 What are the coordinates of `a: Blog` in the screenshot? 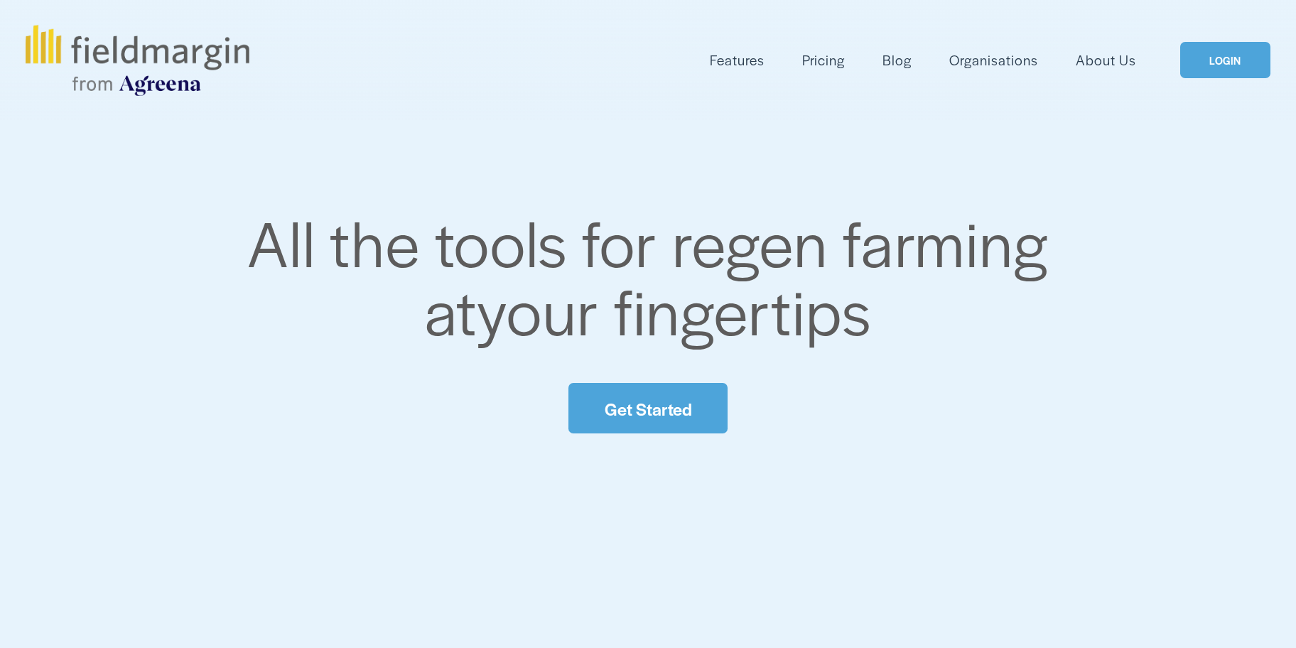 It's located at (897, 60).